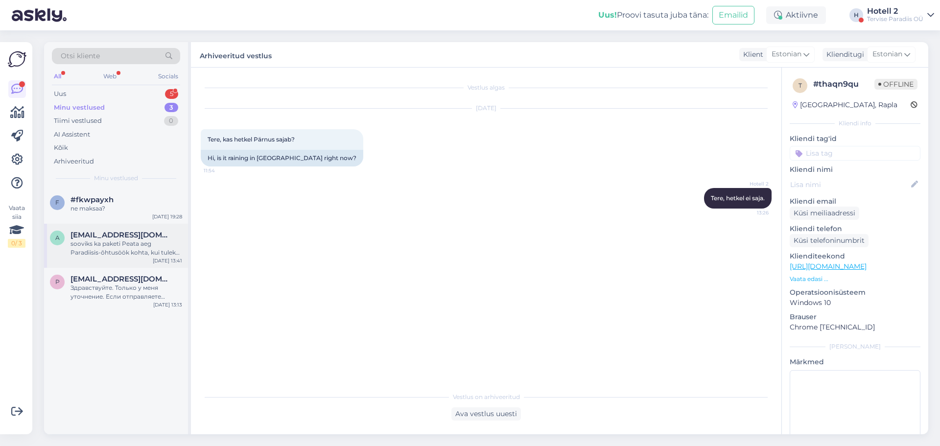 This screenshot has height=446, width=940. What do you see at coordinates (486, 414) in the screenshot?
I see `div: Ava vestlus uuesti` at bounding box center [486, 414].